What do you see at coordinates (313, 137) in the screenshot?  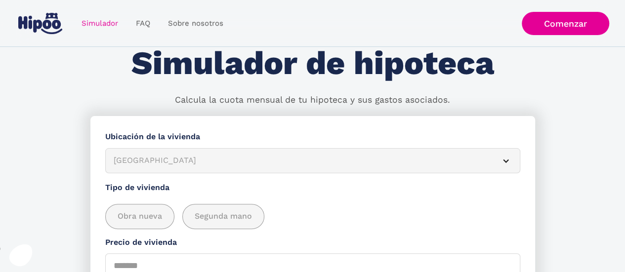 I see `label: Ubicación de la vivienda` at bounding box center [313, 137].